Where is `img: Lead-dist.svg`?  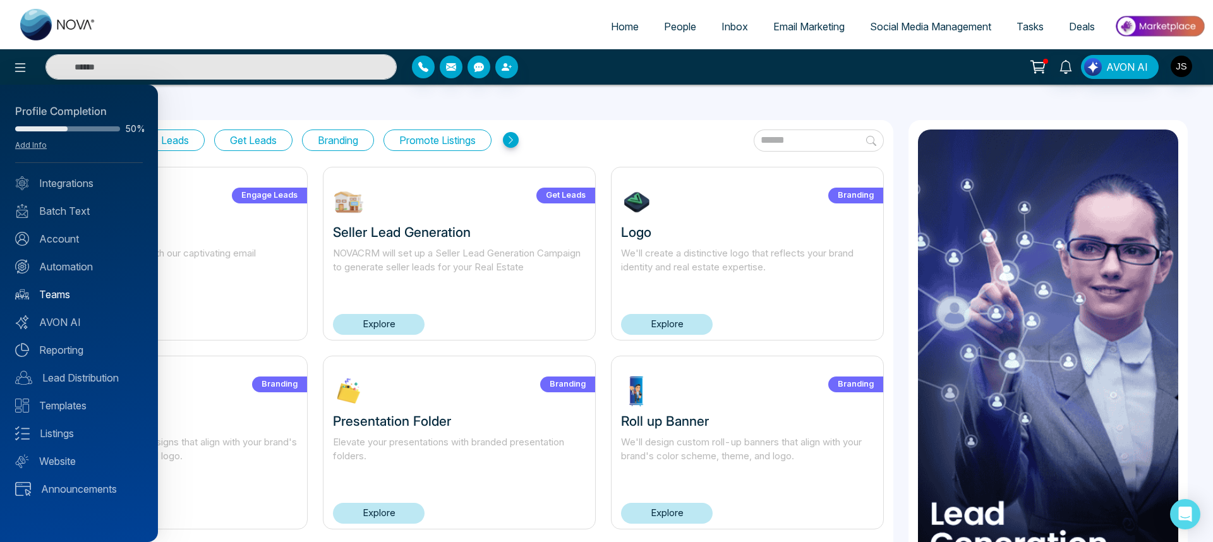
img: Lead-dist.svg is located at coordinates (23, 378).